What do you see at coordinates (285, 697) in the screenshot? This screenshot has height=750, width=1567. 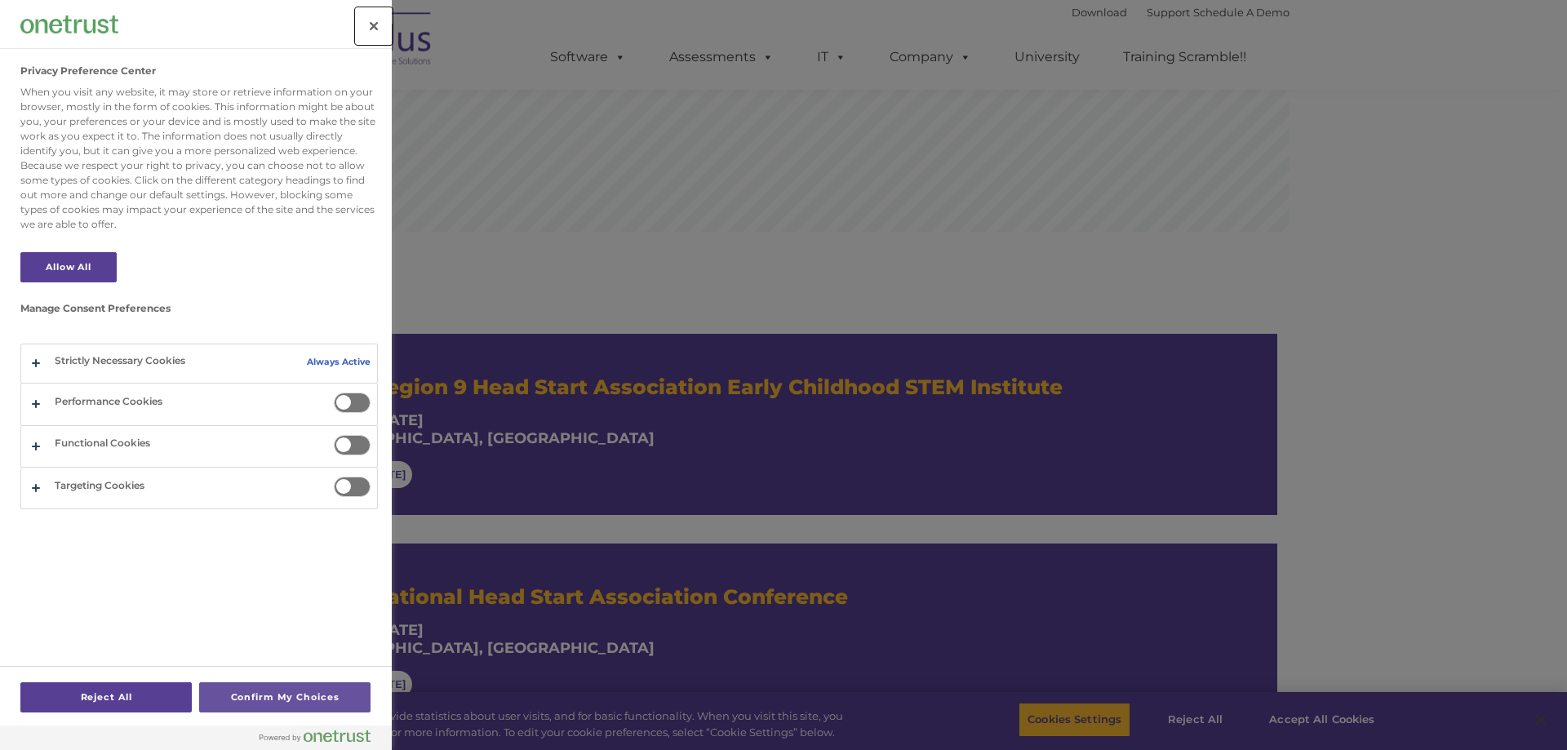 I see `button: Confirm My Choices` at bounding box center [285, 697].